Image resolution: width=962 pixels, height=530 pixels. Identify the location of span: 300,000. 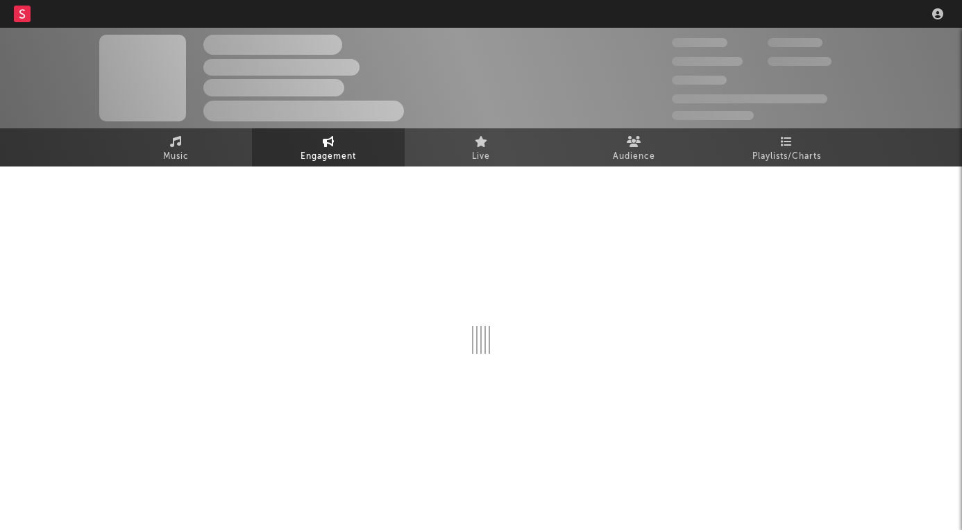
(700, 42).